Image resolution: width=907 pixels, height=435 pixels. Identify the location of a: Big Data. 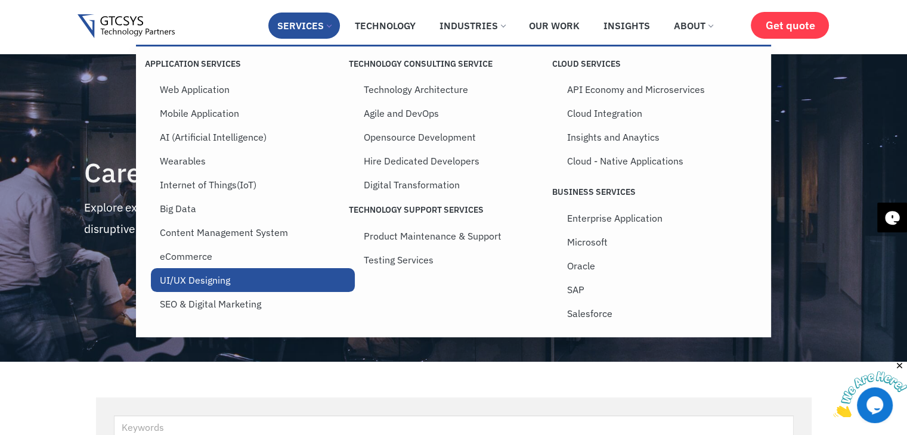
(252, 209).